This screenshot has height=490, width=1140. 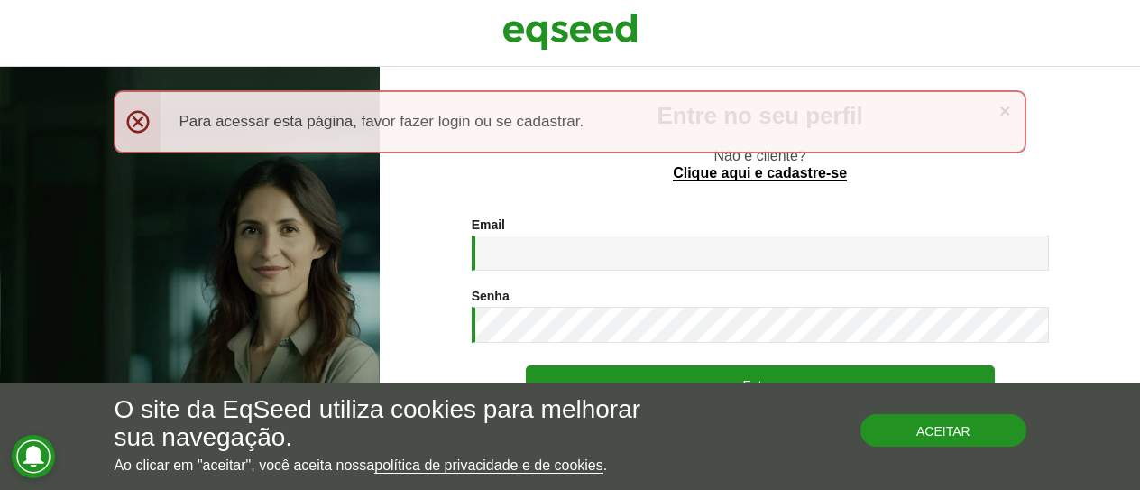 I want to click on a: política de privacidade e de cookies, so click(x=489, y=465).